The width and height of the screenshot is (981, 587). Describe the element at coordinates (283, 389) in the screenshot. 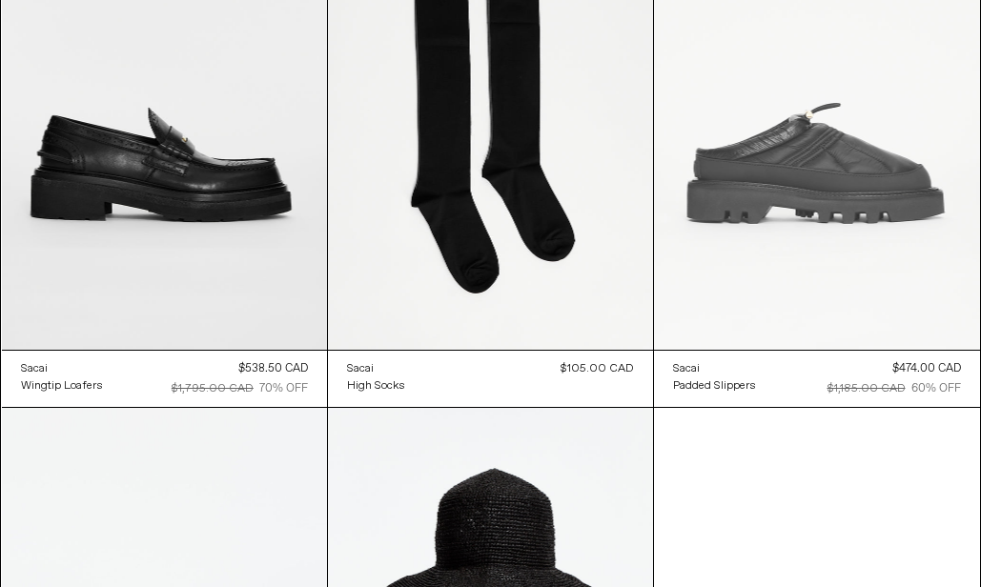

I see `div: 70% OFF` at that location.